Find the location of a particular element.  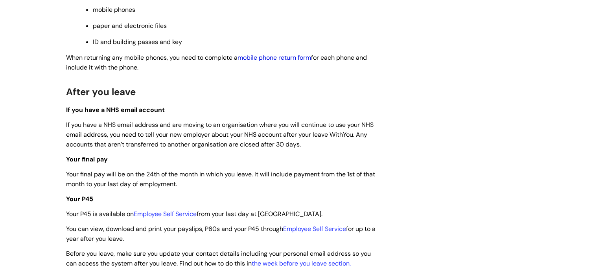

span: mobile phones is located at coordinates (114, 9).